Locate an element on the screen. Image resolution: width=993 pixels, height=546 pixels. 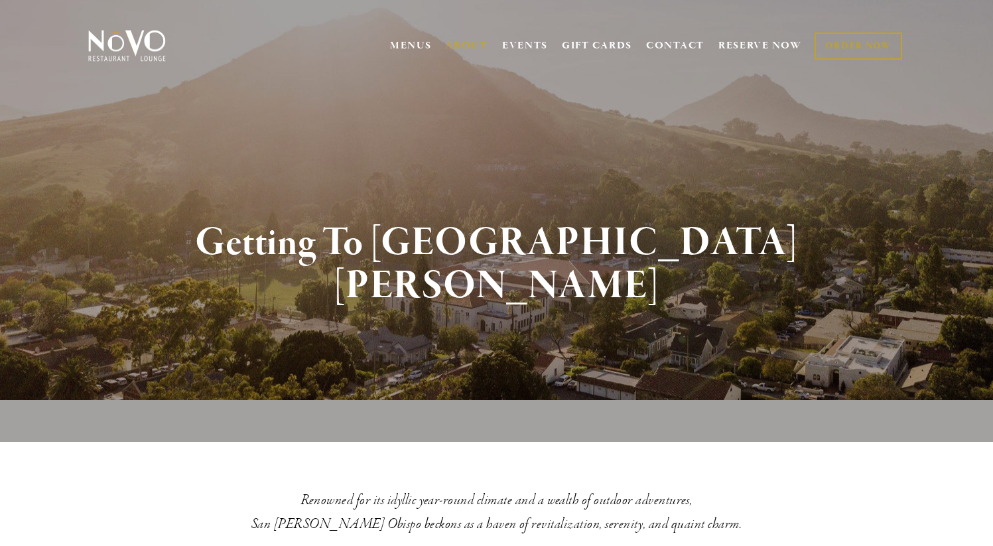
a: EVENTS is located at coordinates (524, 46).